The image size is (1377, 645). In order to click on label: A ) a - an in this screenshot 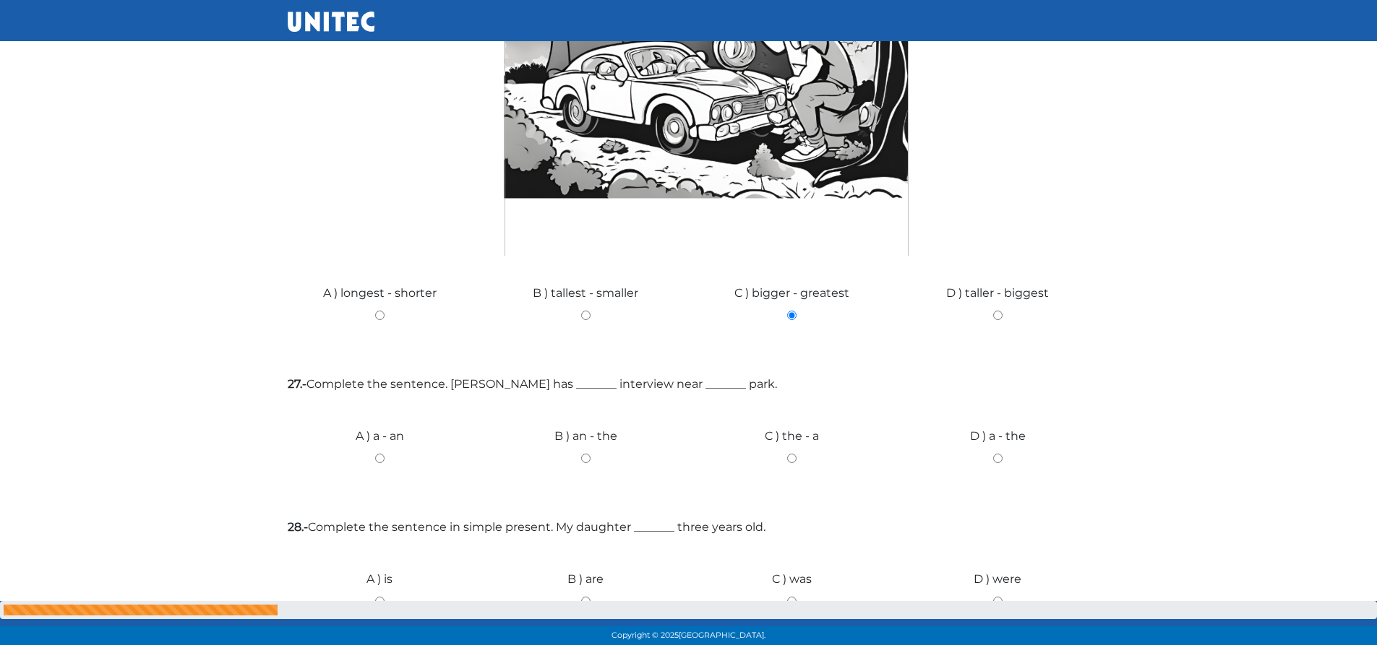, I will do `click(379, 436)`.